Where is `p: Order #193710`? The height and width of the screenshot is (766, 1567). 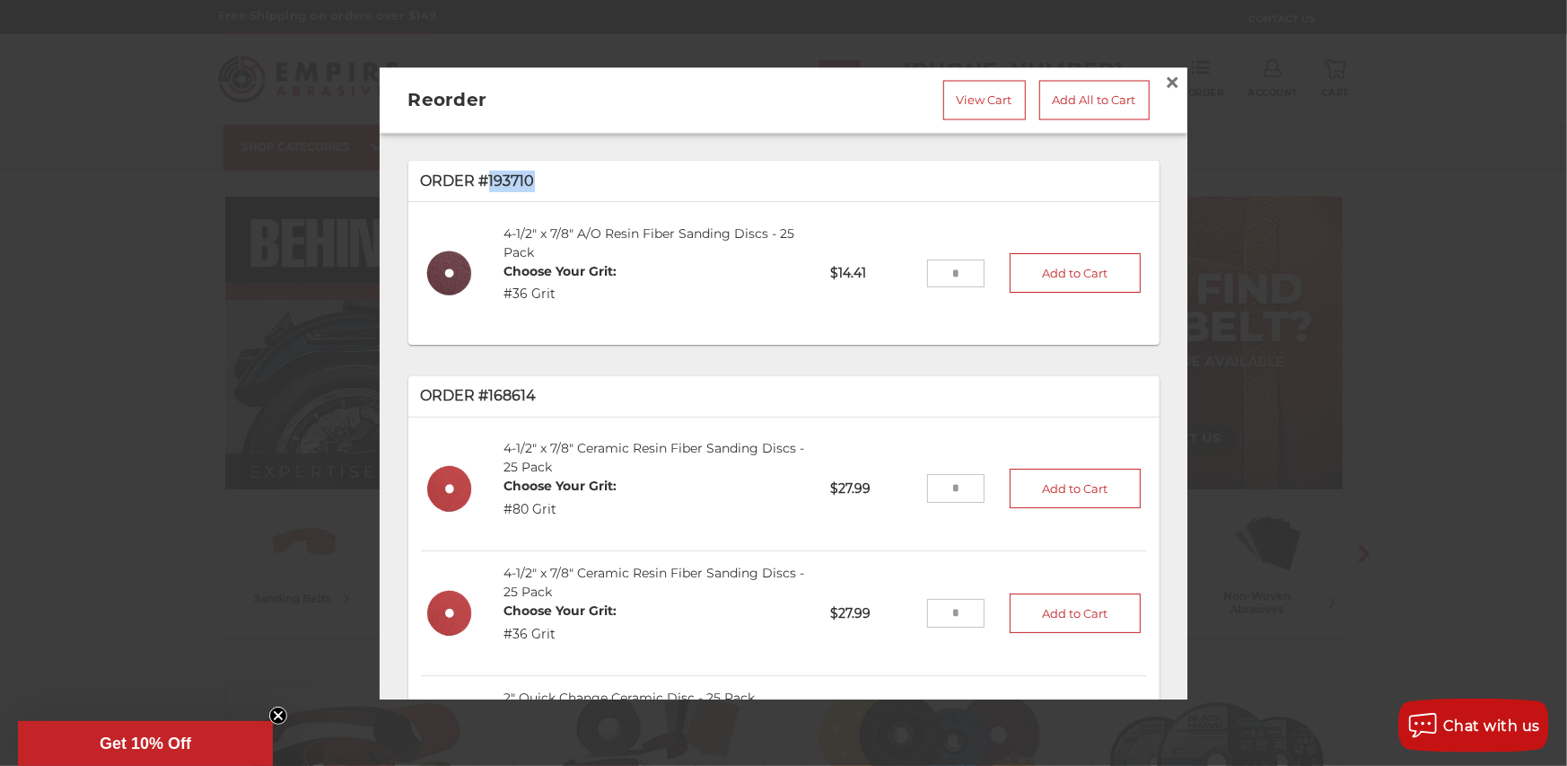
p: Order #193710 is located at coordinates (783, 181).